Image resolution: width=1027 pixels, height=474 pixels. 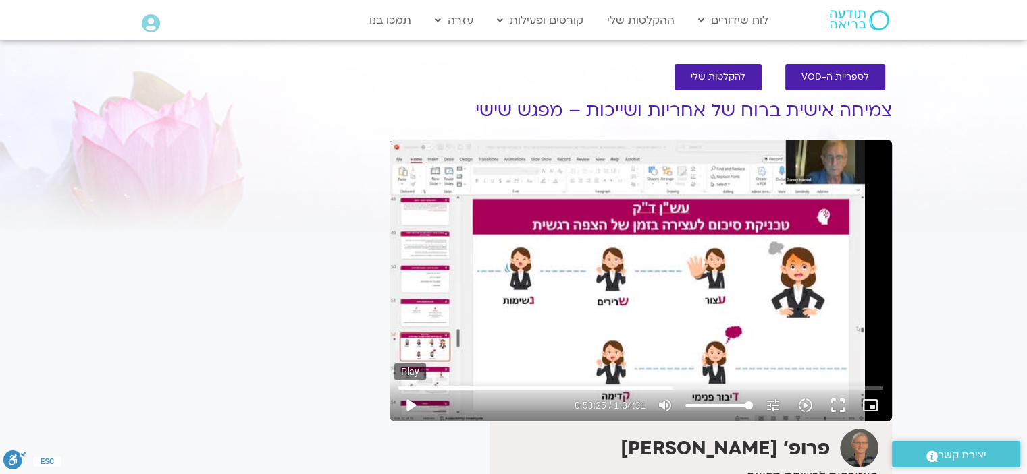 I want to click on a: עזרה, so click(x=454, y=20).